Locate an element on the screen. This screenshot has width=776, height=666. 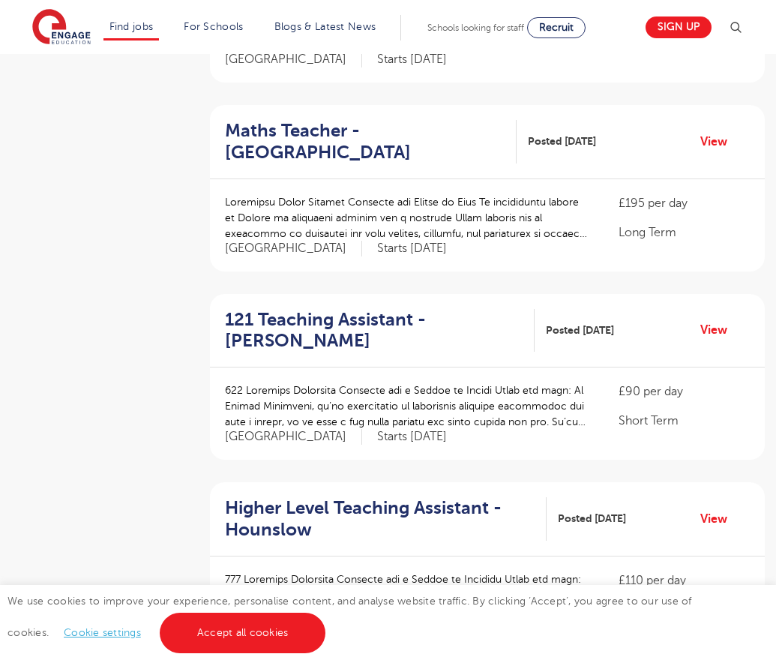
p: 622 Loremips Dolorsita Consecte adi e Seddoe te Incidi Utlab etd magn: Al Enimad Minimveni, qu’no... is located at coordinates (406, 406).